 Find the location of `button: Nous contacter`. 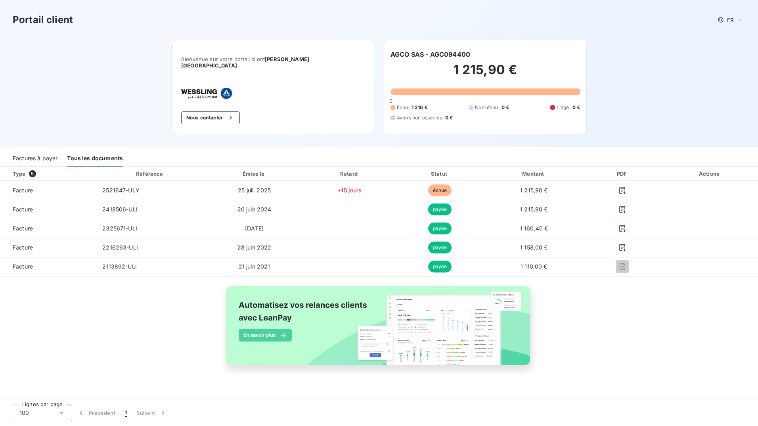

button: Nous contacter is located at coordinates (211, 118).